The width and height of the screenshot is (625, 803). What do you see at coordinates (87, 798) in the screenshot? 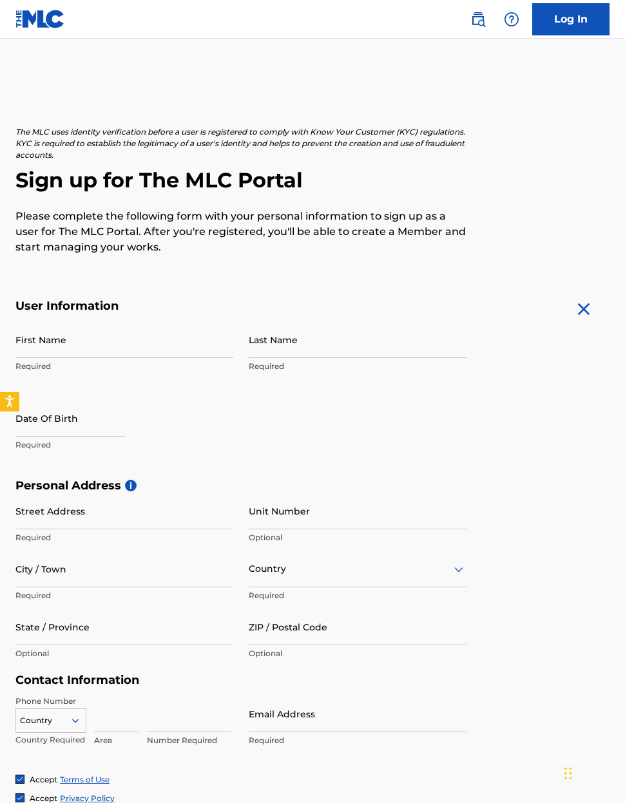
I see `a: Privacy Policy` at bounding box center [87, 798].